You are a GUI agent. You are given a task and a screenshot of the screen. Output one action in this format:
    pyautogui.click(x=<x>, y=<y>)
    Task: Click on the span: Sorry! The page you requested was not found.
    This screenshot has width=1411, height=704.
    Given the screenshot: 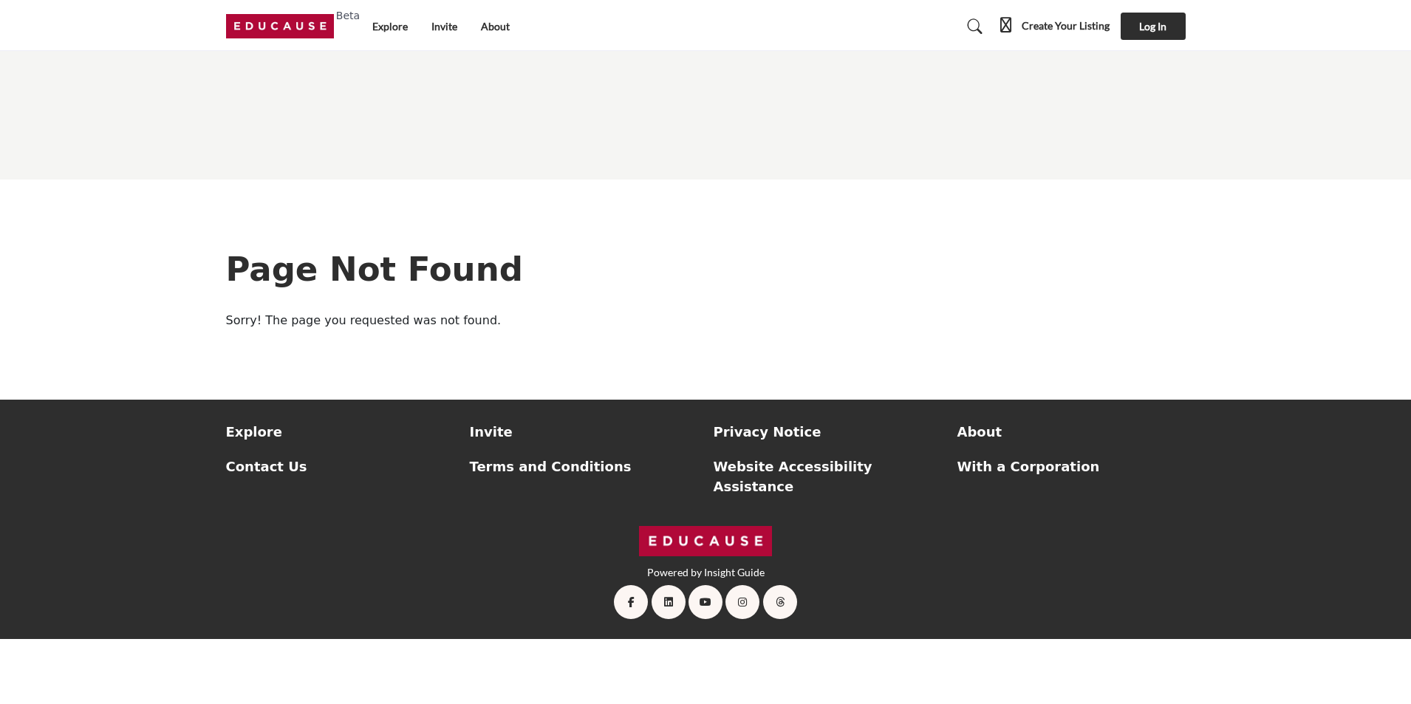 What is the action you would take?
    pyautogui.click(x=363, y=320)
    